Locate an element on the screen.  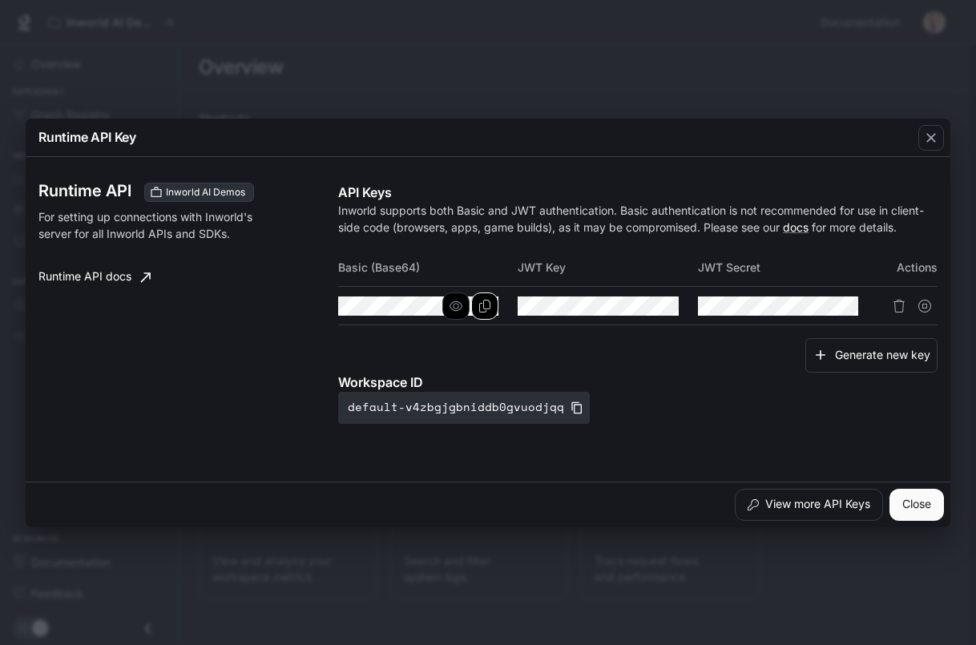
button: Delete API key is located at coordinates (899, 306).